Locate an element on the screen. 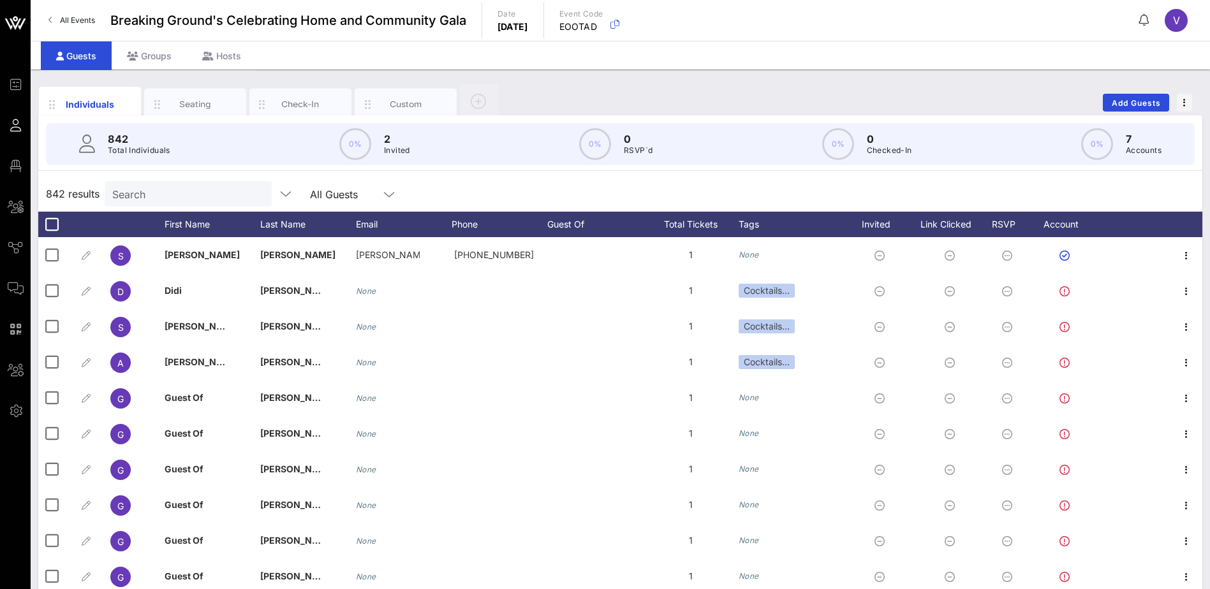  div: Seating is located at coordinates (195, 104).